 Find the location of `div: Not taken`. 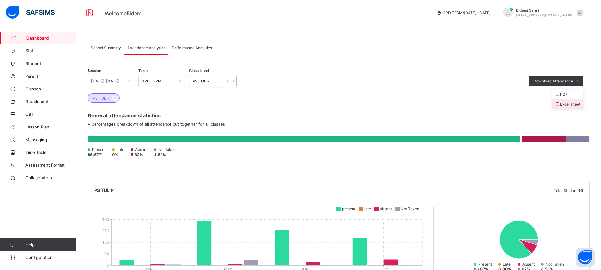

div: Not taken is located at coordinates (165, 149).